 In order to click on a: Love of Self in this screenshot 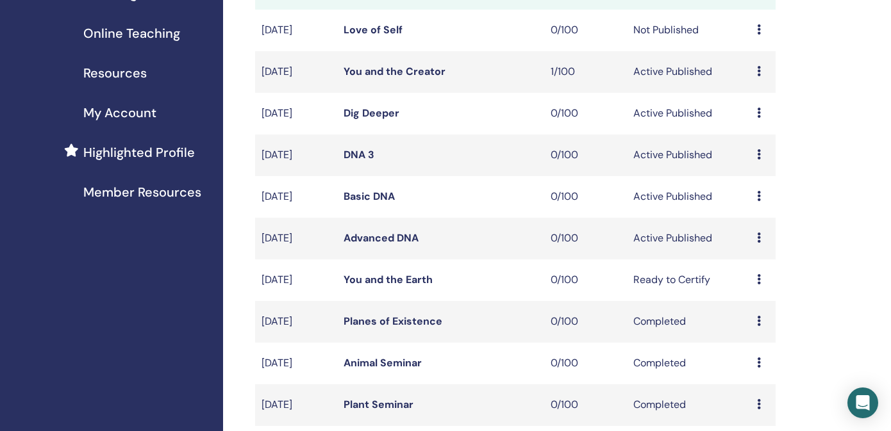, I will do `click(373, 29)`.